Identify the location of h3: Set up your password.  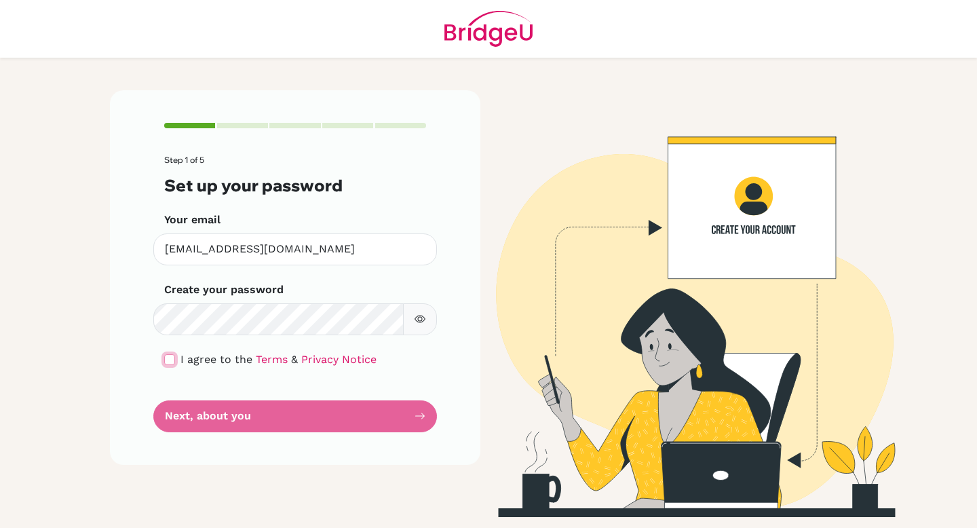
(295, 185).